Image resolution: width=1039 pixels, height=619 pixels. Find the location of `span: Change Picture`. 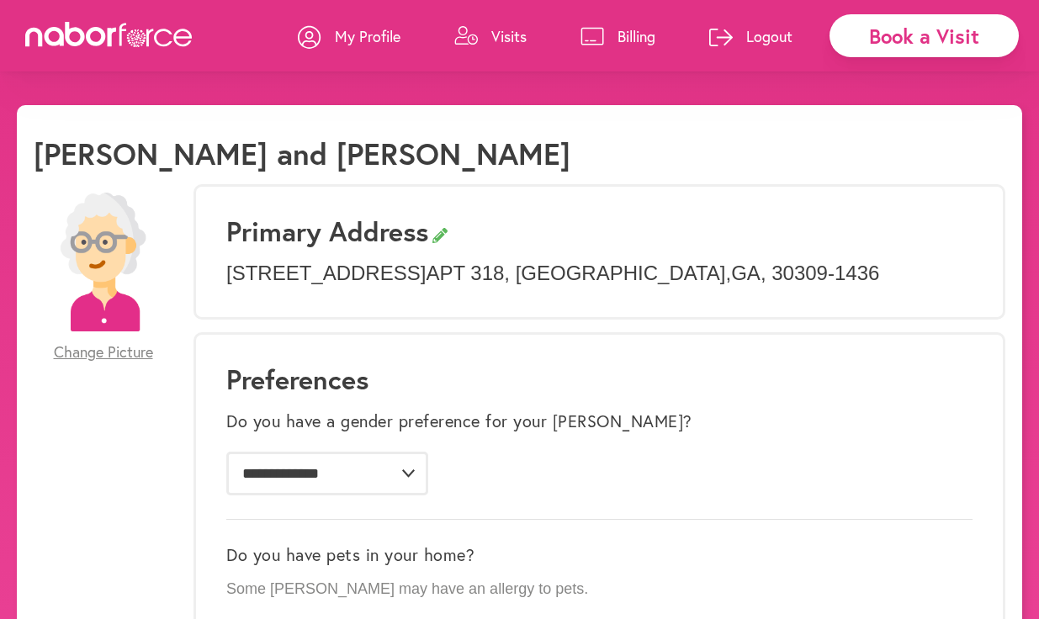

span: Change Picture is located at coordinates (103, 352).